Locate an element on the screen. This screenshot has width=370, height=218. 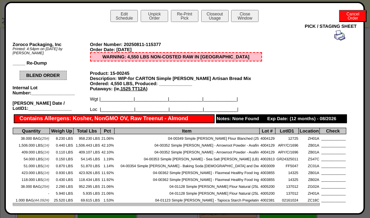
td: 4002813 is located at coordinates (267, 158).